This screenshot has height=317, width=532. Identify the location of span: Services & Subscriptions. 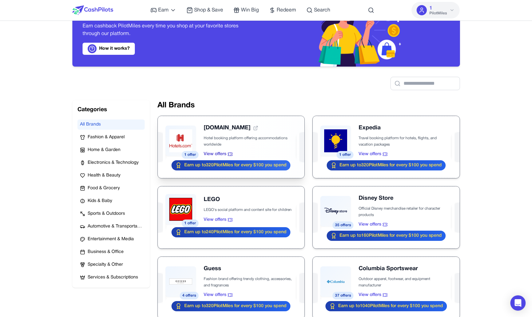
(113, 278).